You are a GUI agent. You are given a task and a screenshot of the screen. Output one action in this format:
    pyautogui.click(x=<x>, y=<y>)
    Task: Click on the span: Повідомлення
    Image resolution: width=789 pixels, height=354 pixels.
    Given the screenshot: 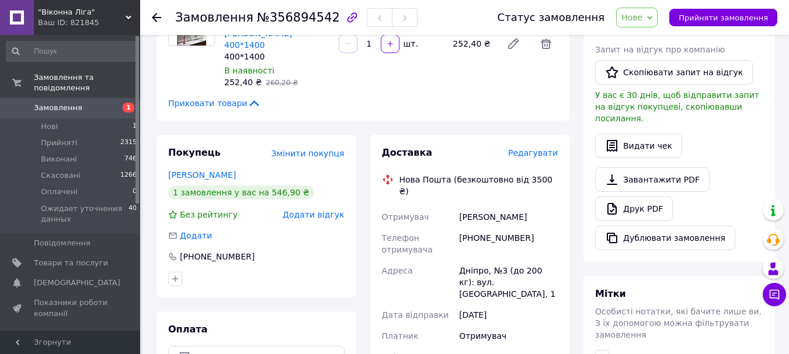 What is the action you would take?
    pyautogui.click(x=62, y=243)
    